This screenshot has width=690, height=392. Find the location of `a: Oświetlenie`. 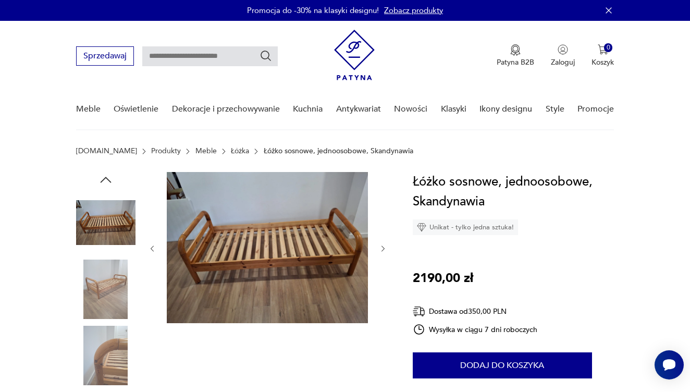

a: Oświetlenie is located at coordinates (136, 109).